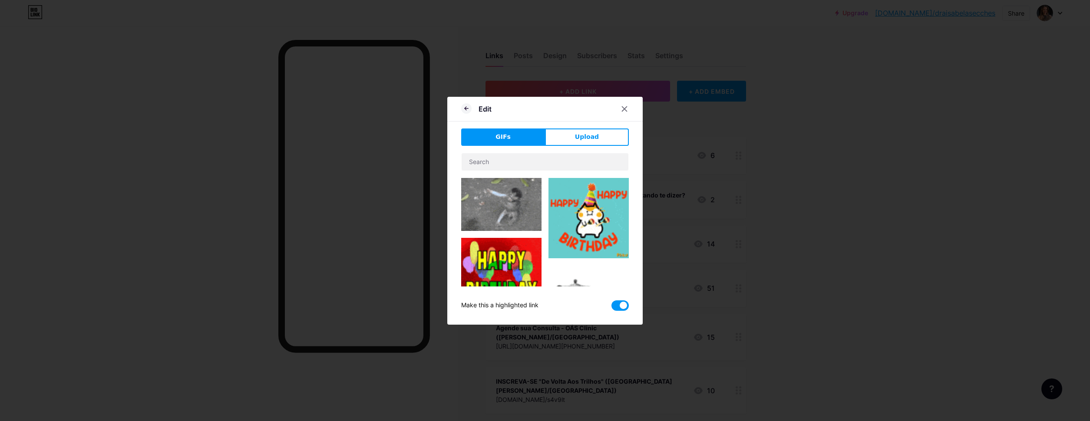  Describe the element at coordinates (545, 162) in the screenshot. I see `input: Search` at that location.